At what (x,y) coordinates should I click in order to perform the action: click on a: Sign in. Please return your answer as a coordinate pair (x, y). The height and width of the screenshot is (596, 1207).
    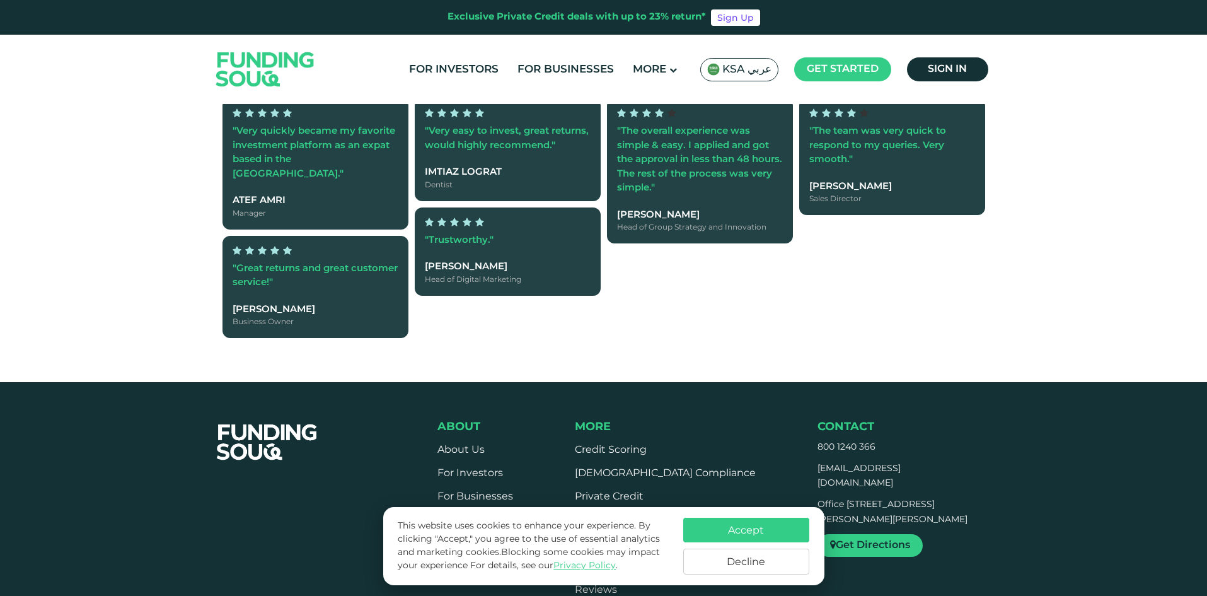
    Looking at the image, I should click on (948, 69).